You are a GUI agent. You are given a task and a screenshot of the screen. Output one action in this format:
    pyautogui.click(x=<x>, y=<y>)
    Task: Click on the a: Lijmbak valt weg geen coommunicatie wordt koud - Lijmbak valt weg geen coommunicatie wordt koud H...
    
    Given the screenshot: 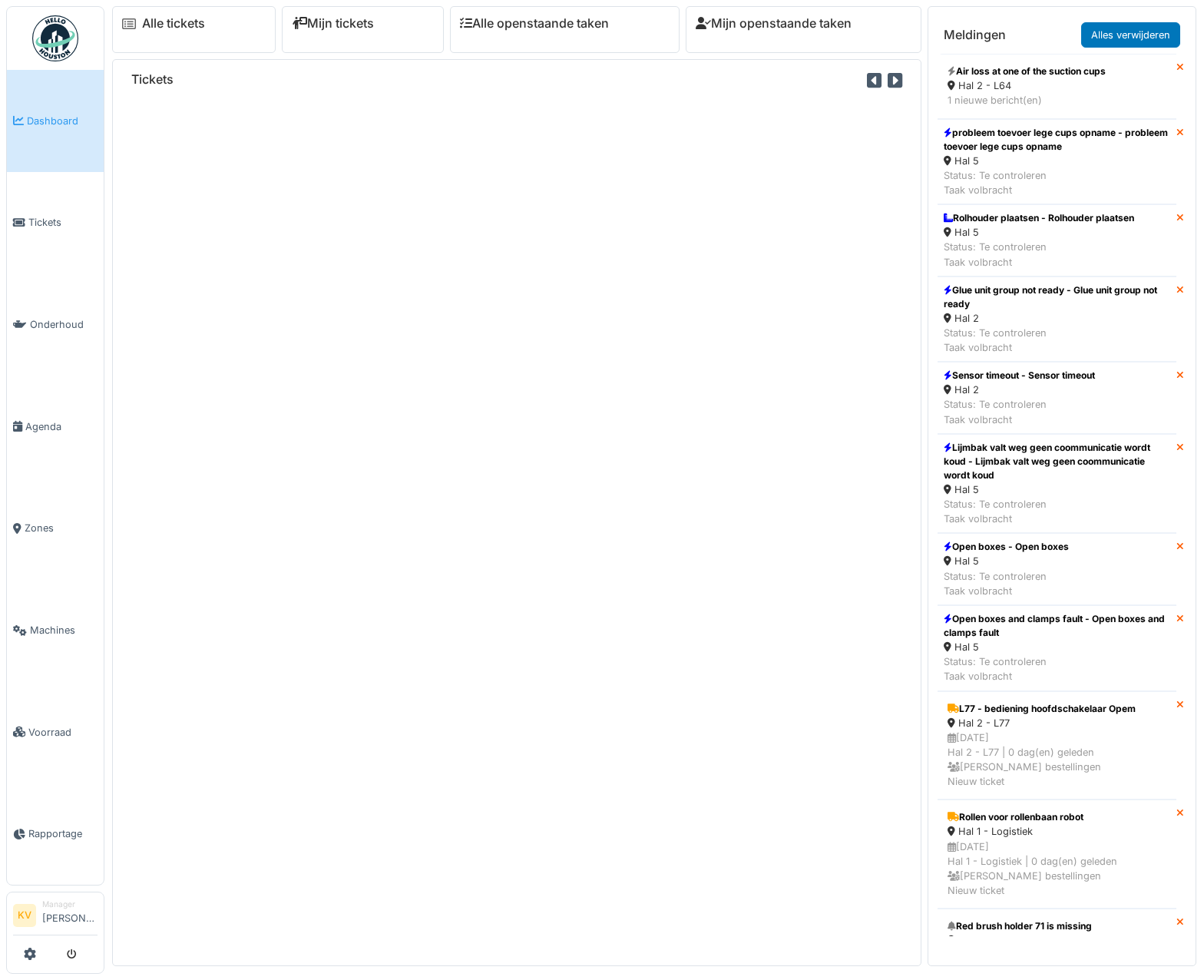 What is the action you would take?
    pyautogui.click(x=1057, y=483)
    